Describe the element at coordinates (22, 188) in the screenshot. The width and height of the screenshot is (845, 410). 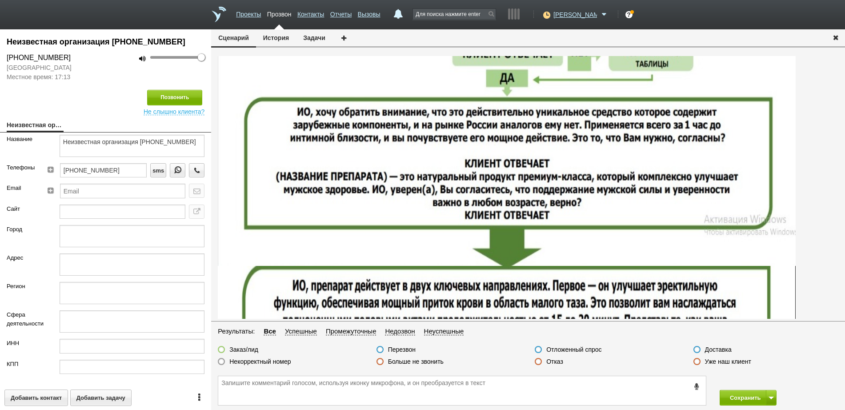
I see `label: Email` at that location.